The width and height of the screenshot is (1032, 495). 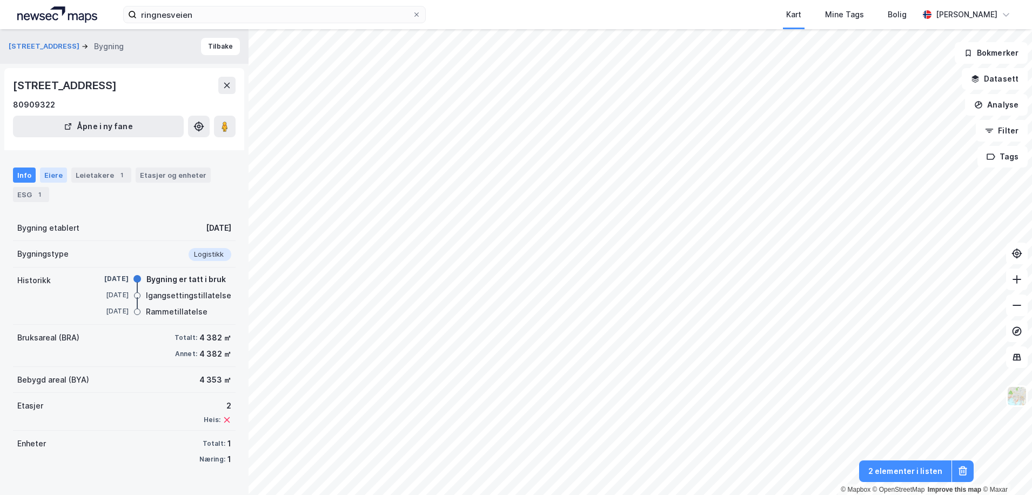 I want to click on button: Åpne i ny fane, so click(x=98, y=126).